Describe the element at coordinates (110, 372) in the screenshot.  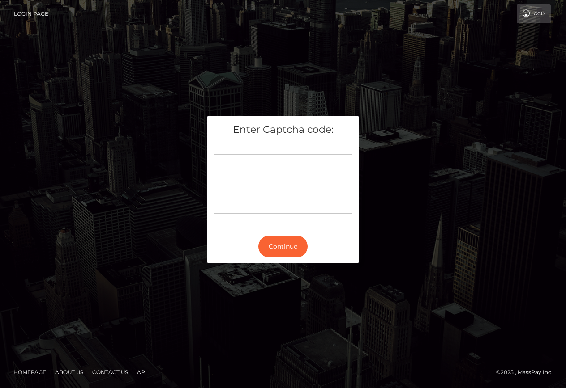
I see `a: Contact Us` at that location.